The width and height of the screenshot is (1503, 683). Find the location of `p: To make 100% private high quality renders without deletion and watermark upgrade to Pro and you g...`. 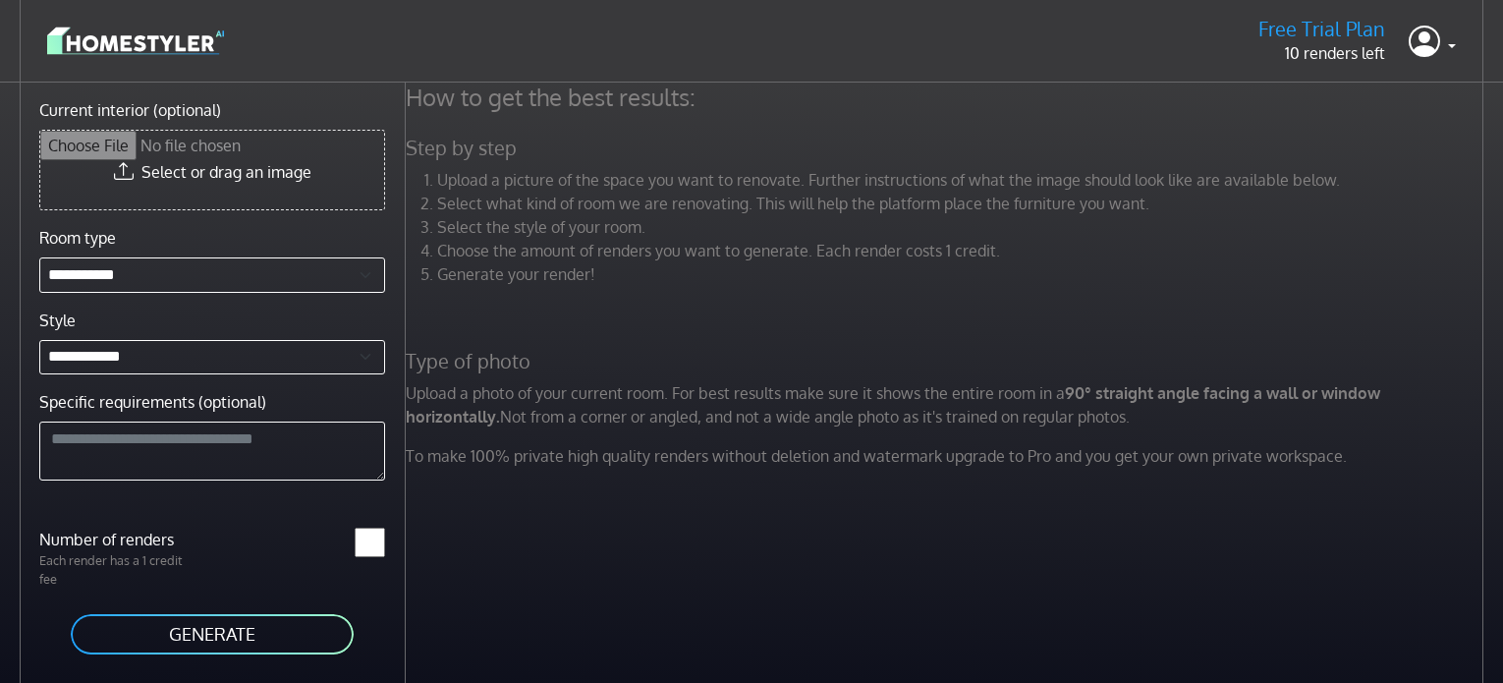

p: To make 100% private high quality renders without deletion and watermark upgrade to Pro and you g... is located at coordinates (947, 456).